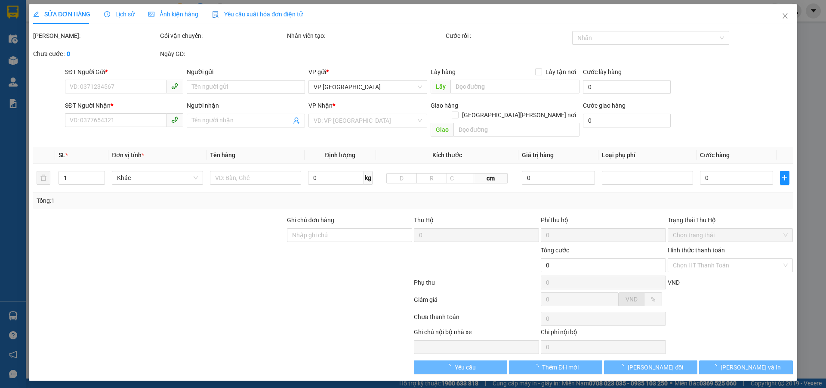  I want to click on div: SĐT Người Gửi, so click(124, 72).